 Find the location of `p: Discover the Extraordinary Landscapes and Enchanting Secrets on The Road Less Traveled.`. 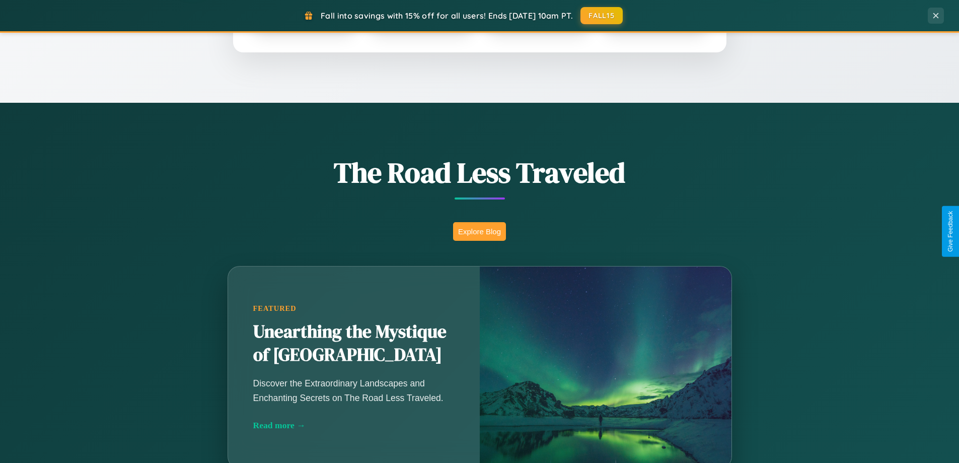

p: Discover the Extraordinary Landscapes and Enchanting Secrets on The Road Less Traveled. is located at coordinates (354, 390).